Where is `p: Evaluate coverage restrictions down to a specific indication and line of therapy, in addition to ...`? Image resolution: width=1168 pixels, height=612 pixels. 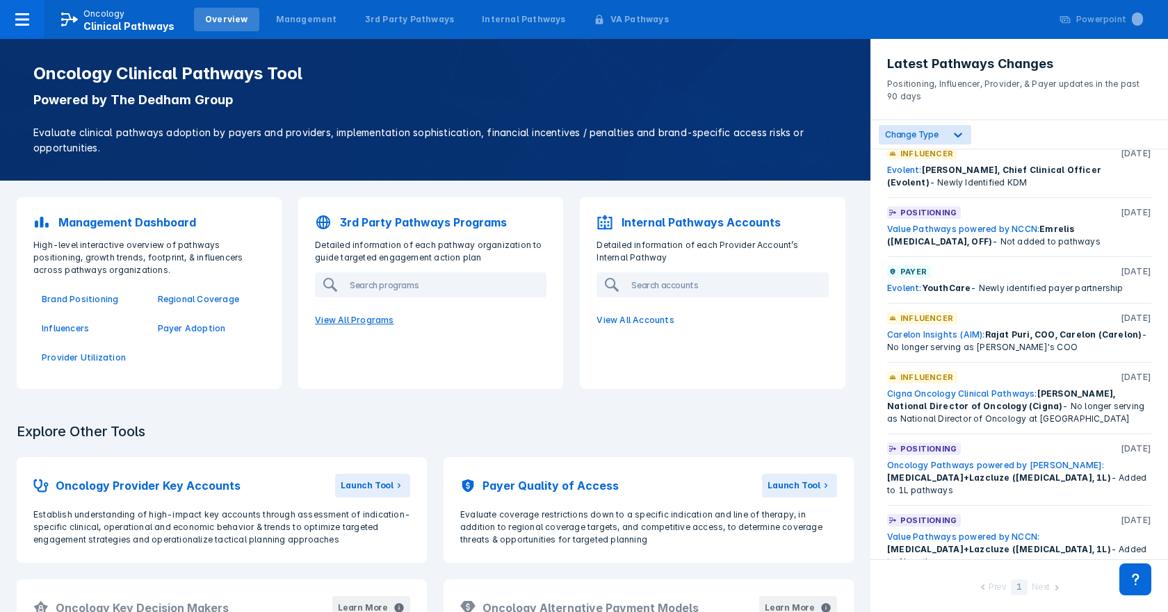
p: Evaluate coverage restrictions down to a specific indication and line of therapy, in addition to ... is located at coordinates (649, 528).